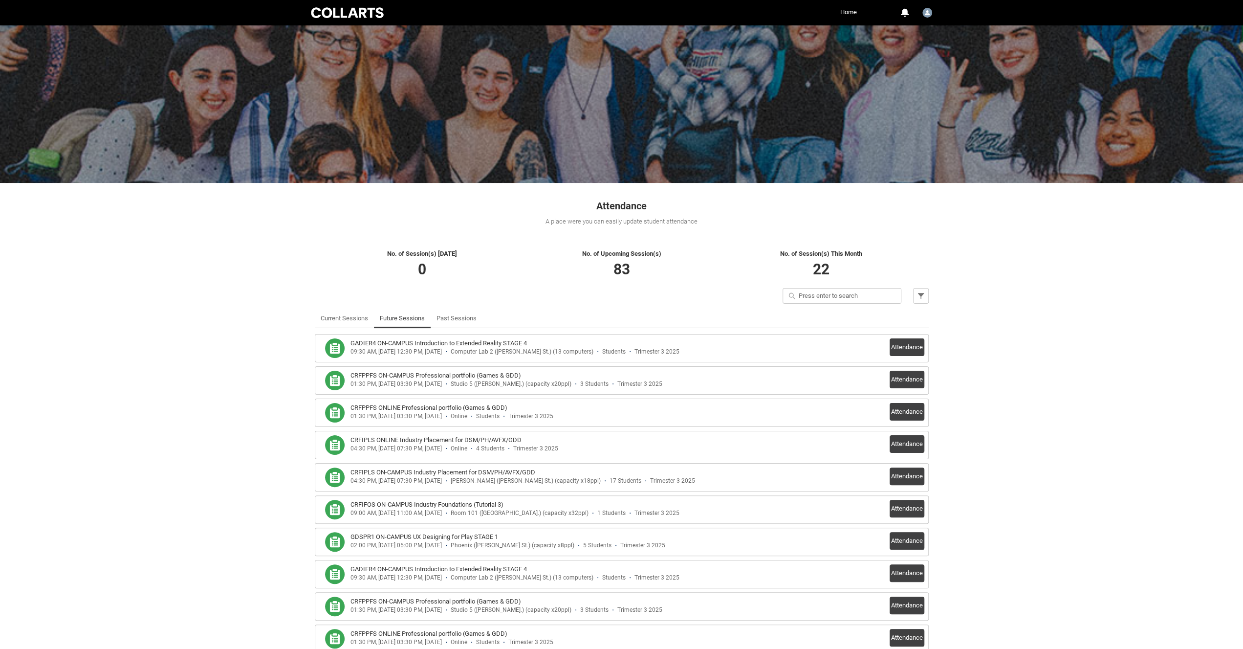  What do you see at coordinates (443, 472) in the screenshot?
I see `h3: CRFIPLS ON-CAMPUS Industry Placement for DSM/PH/AVFX/GDD` at bounding box center [443, 472].